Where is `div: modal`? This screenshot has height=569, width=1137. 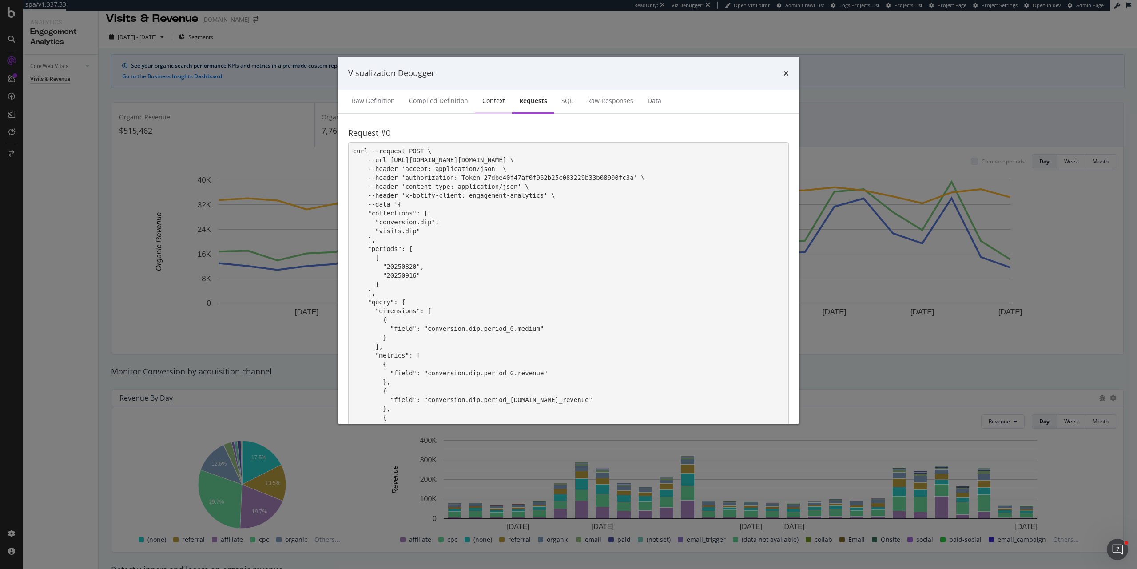
div: modal is located at coordinates (568, 240).